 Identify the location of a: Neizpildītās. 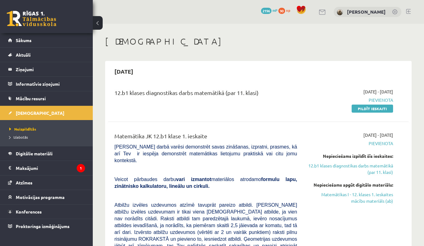
(48, 129).